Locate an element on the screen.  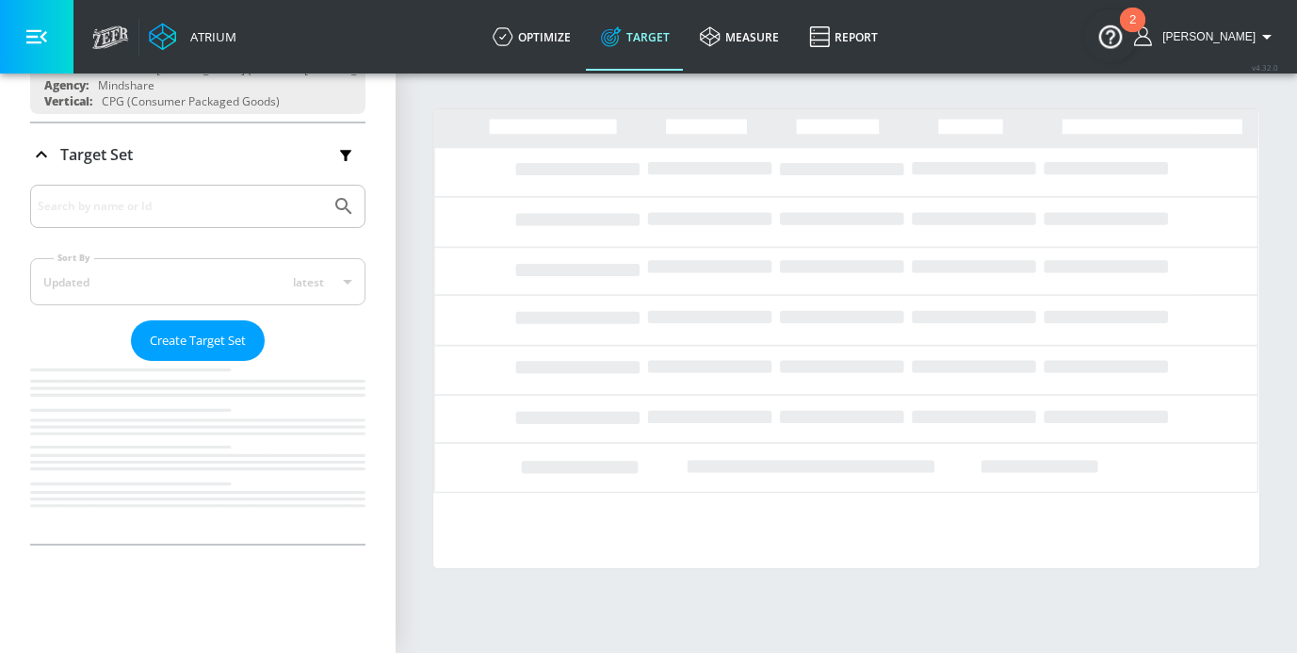
div: CPG (Consumer Packaged Goods) is located at coordinates (190, 101).